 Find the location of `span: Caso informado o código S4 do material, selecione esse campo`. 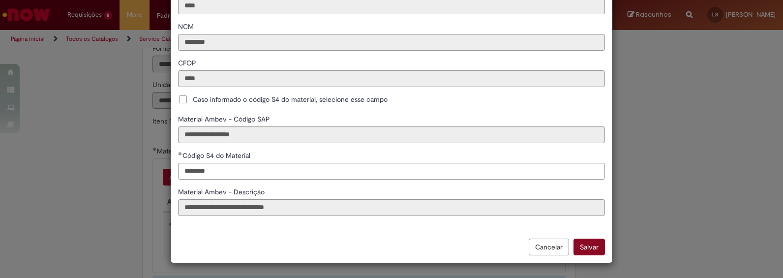

span: Caso informado o código S4 do material, selecione esse campo is located at coordinates (290, 99).